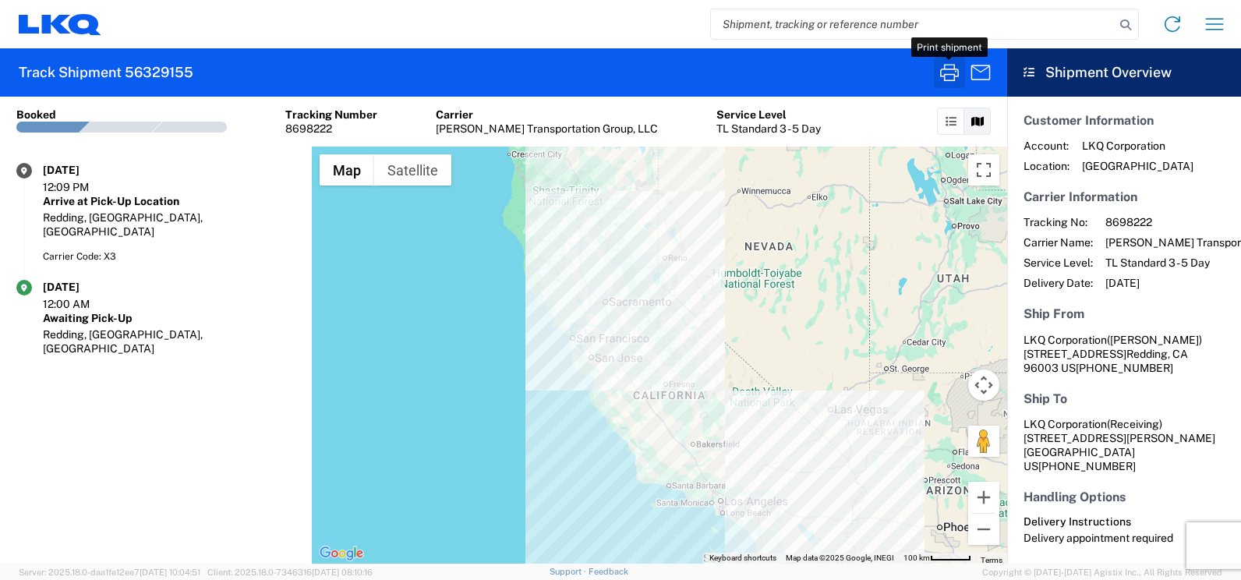 The height and width of the screenshot is (580, 1241). I want to click on button: Keyboard shortcuts, so click(743, 558).